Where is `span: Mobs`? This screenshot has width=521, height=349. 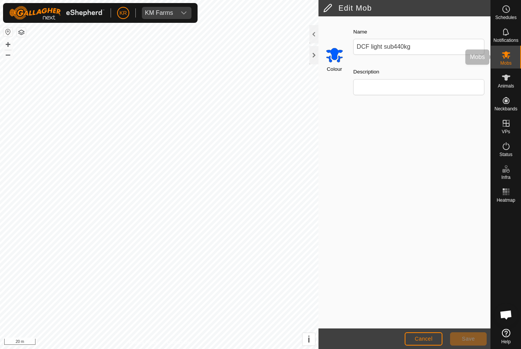 span: Mobs is located at coordinates (505, 63).